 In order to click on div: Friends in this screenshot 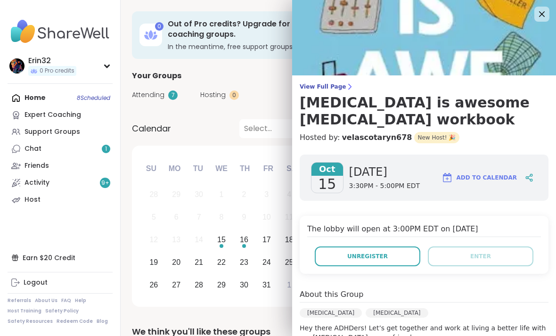, I will do `click(37, 166)`.